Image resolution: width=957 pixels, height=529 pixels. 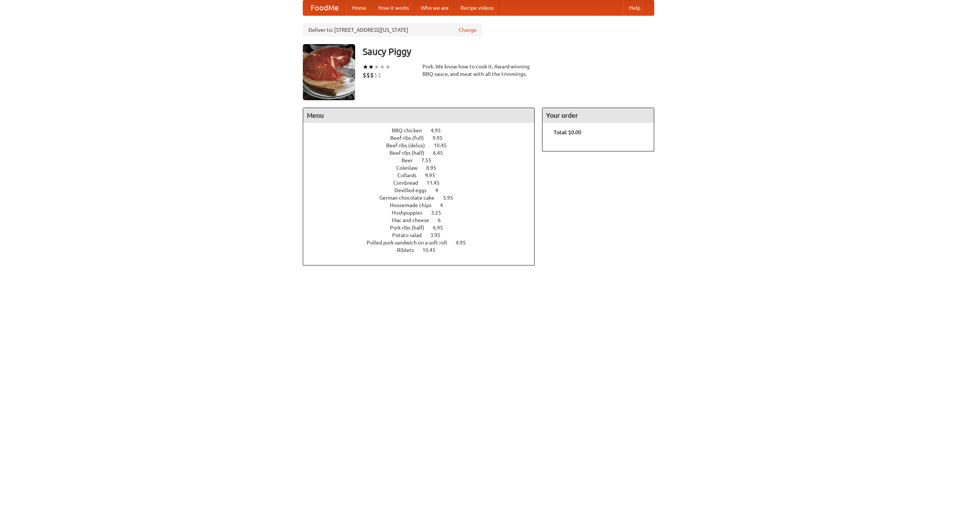 What do you see at coordinates (394, 8) in the screenshot?
I see `a: How it works` at bounding box center [394, 8].